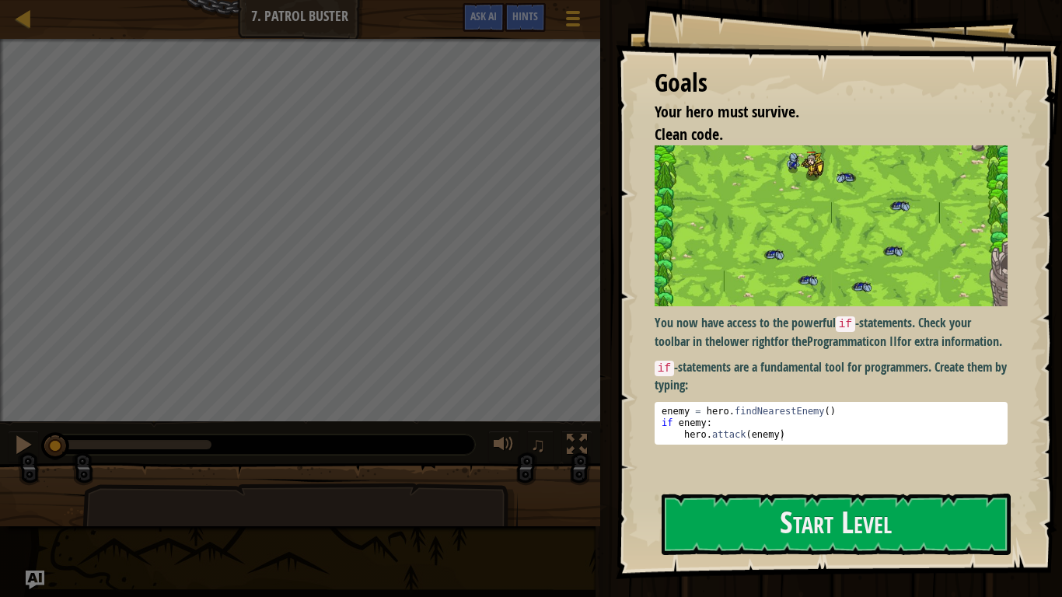 Image resolution: width=1062 pixels, height=597 pixels. I want to click on span: Hints, so click(525, 16).